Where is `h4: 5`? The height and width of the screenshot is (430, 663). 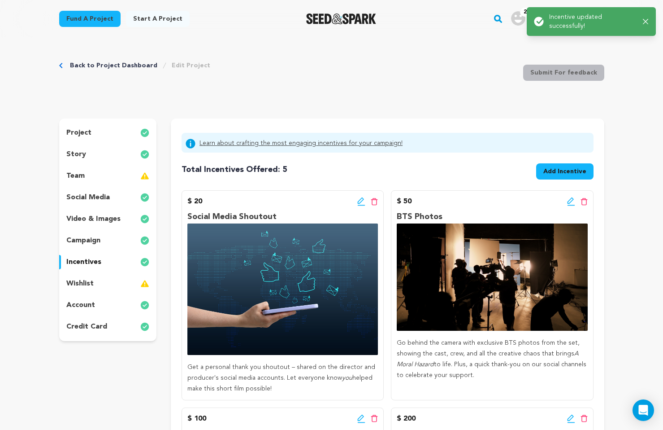
h4: 5 is located at coordinates (235, 170).